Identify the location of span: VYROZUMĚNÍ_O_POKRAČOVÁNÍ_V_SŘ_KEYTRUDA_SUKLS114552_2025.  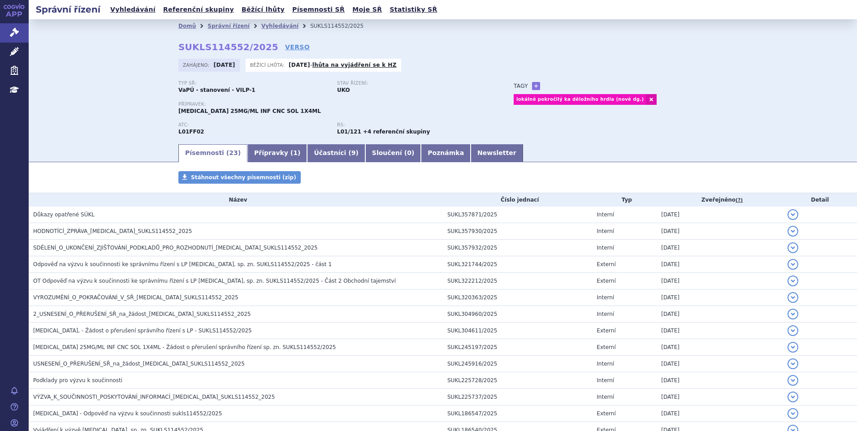
(136, 298).